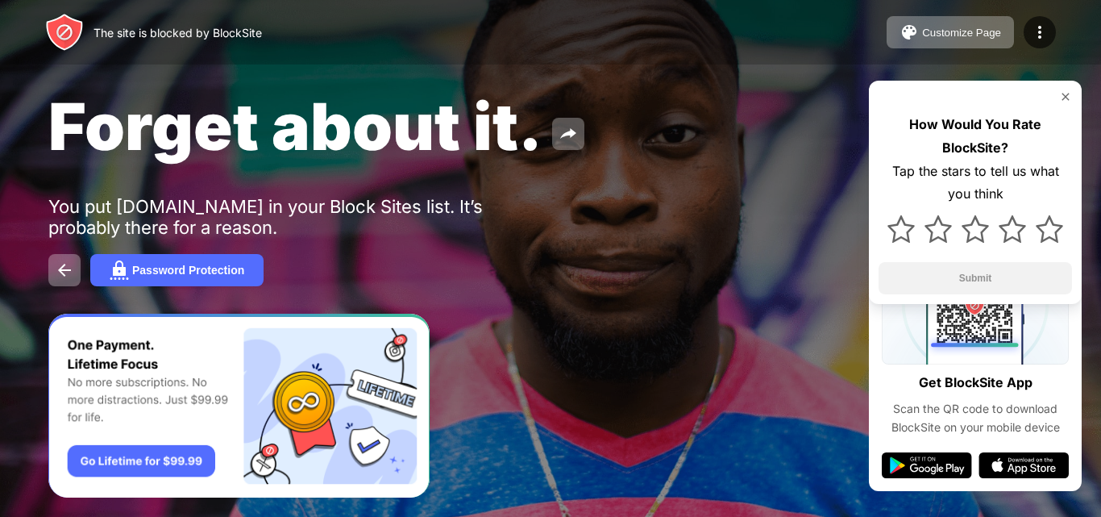 The width and height of the screenshot is (1101, 517). I want to click on span: Forget about it., so click(295, 126).